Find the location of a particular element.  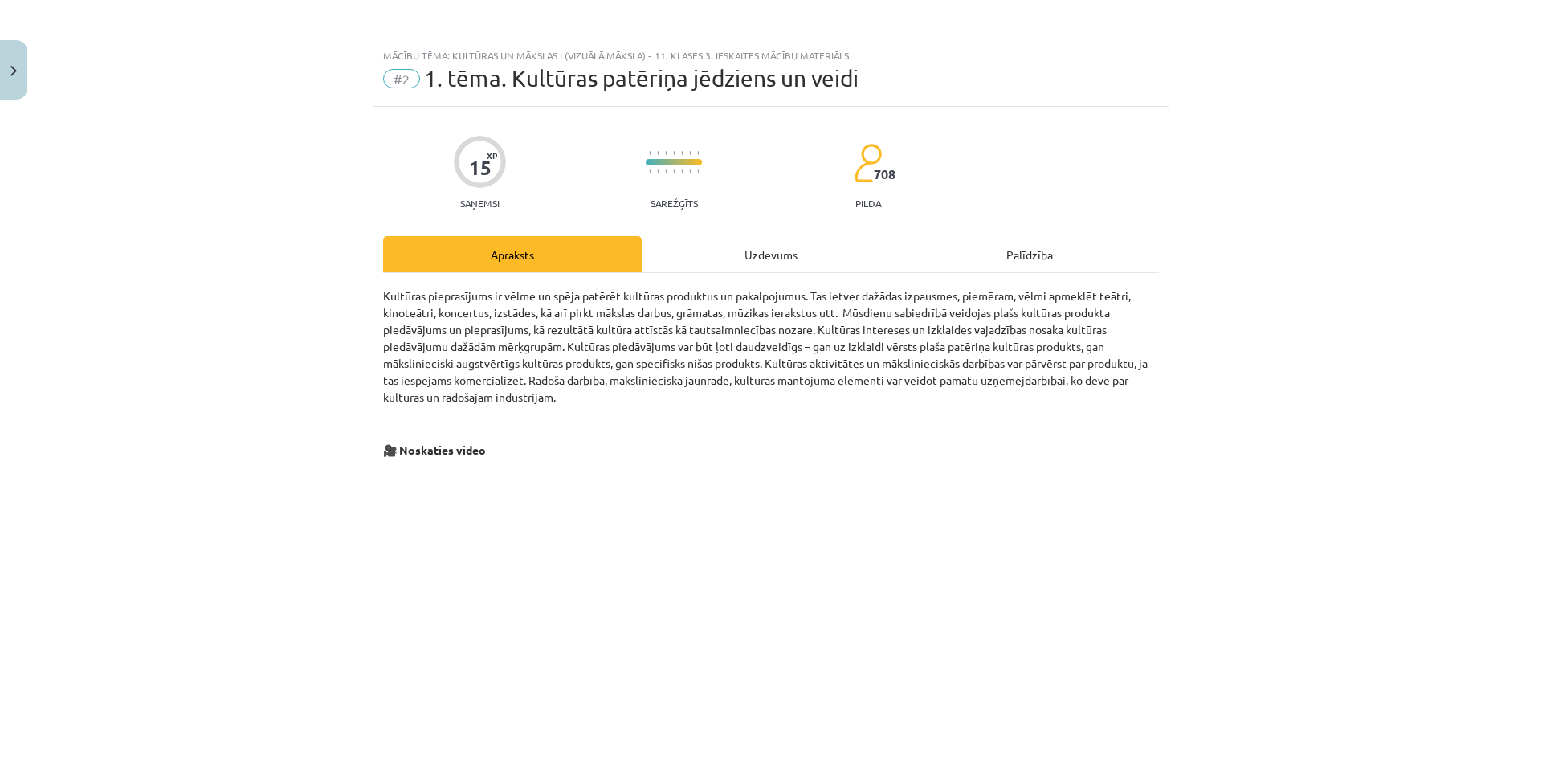

p: Kultūras pieprasījums ir vēlme un spēja patērēt kultūras produktus un pakalpojumus. Tas ietver da... is located at coordinates (771, 346).